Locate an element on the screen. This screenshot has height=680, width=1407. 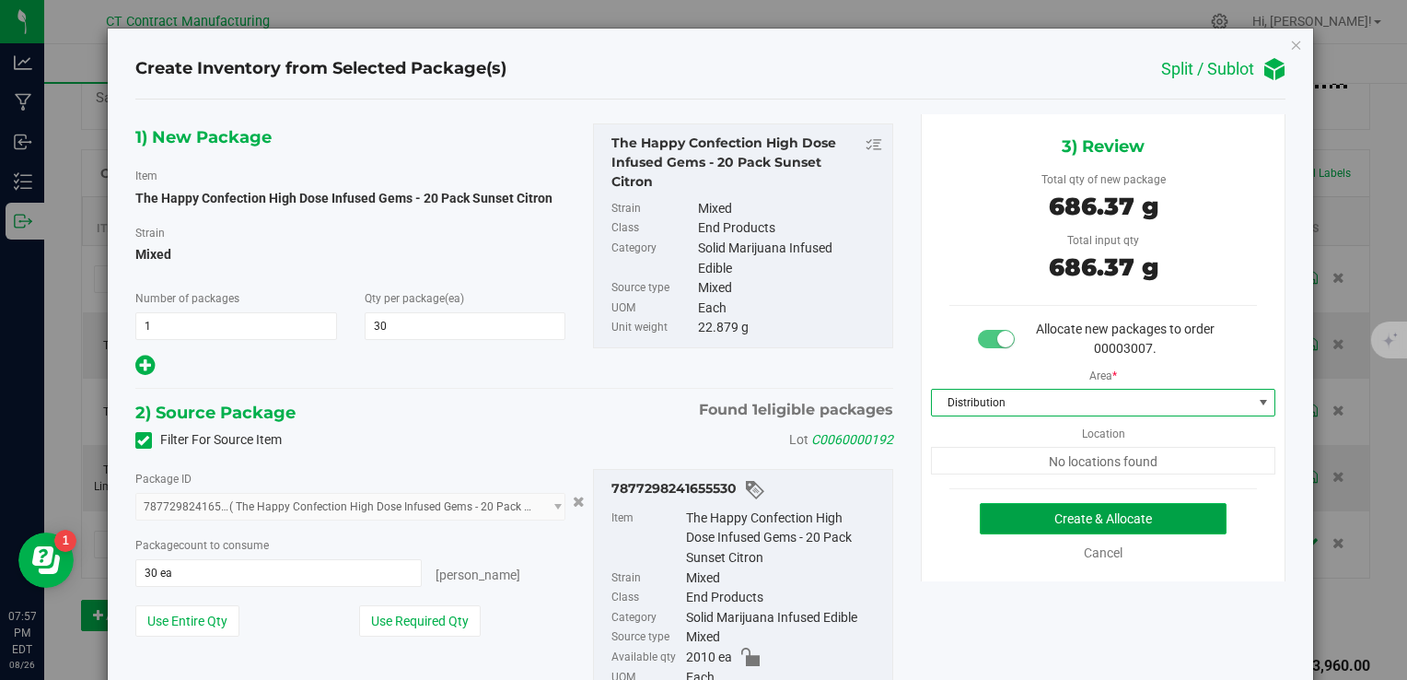
div: Each is located at coordinates (790, 309).